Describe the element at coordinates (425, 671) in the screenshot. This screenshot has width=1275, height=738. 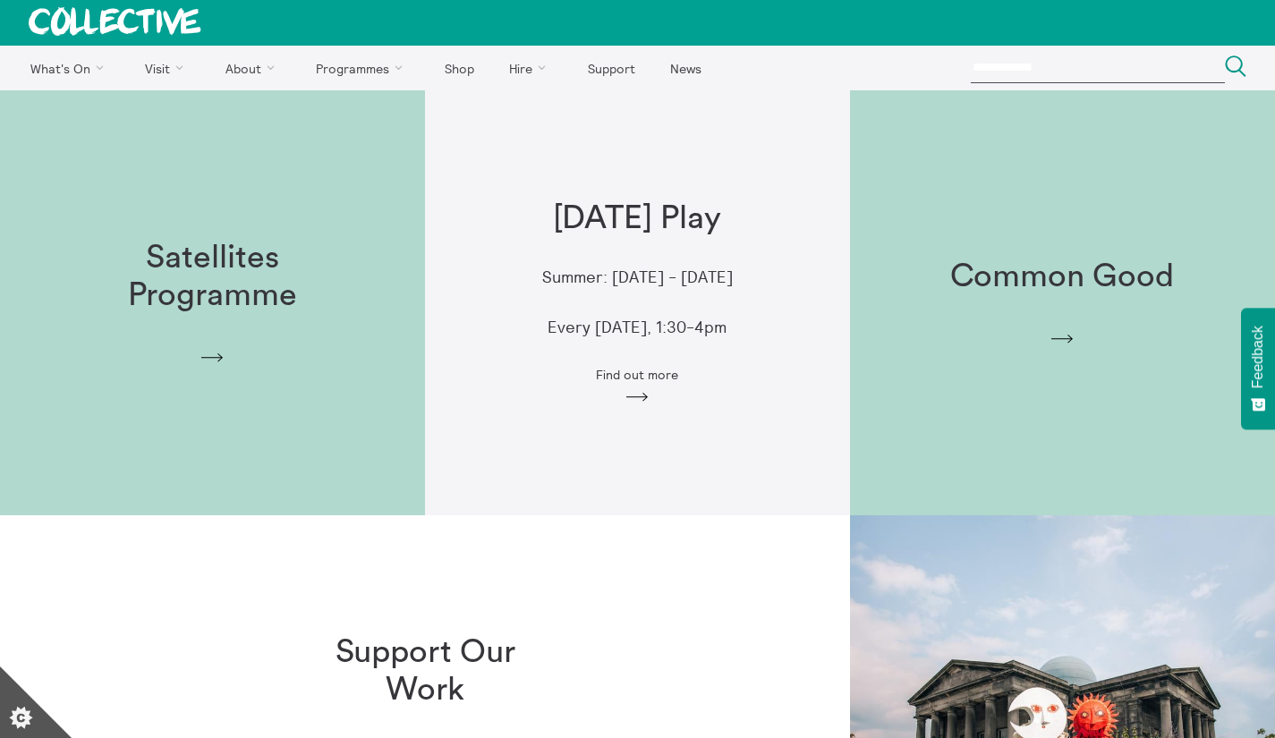
I see `h1: Support Our Work` at that location.